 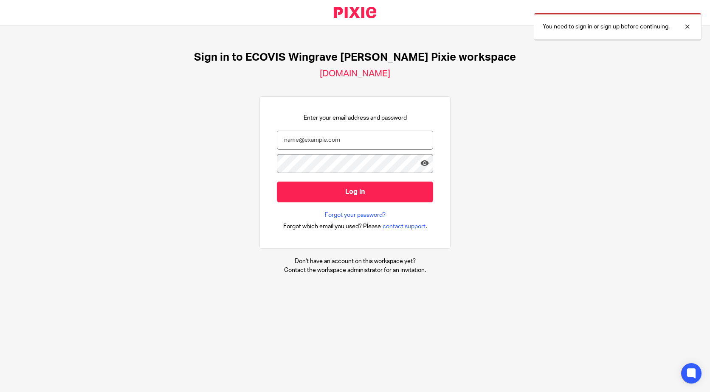 I want to click on span: Forgot which email you used? Please, so click(x=332, y=227).